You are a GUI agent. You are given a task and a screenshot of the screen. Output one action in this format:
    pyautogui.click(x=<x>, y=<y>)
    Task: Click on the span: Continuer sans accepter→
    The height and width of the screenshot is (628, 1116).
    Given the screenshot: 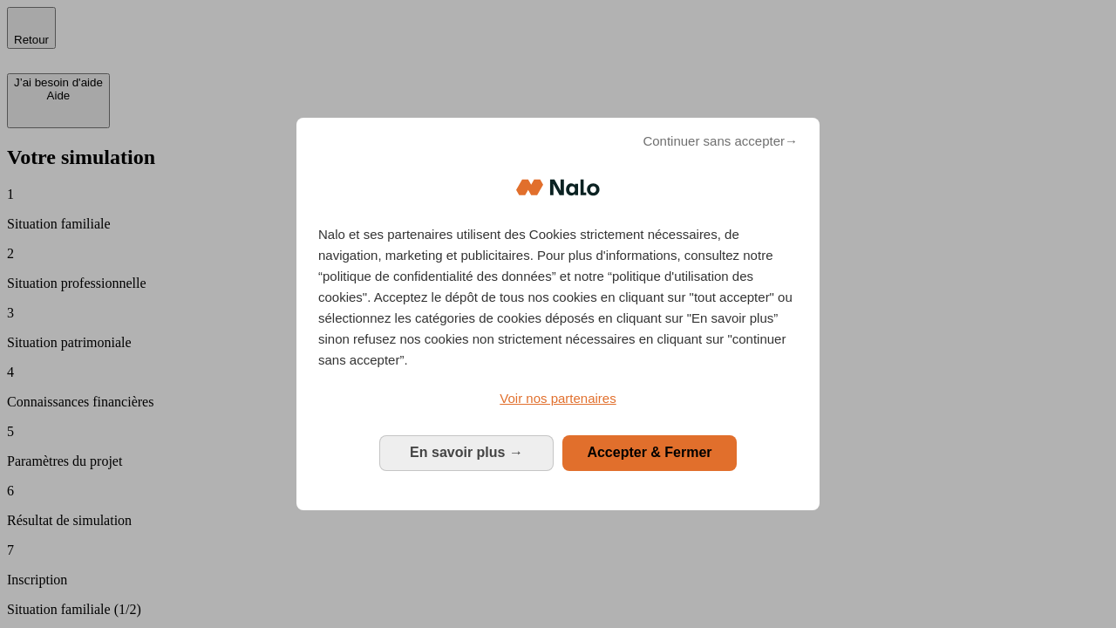 What is the action you would take?
    pyautogui.click(x=720, y=141)
    